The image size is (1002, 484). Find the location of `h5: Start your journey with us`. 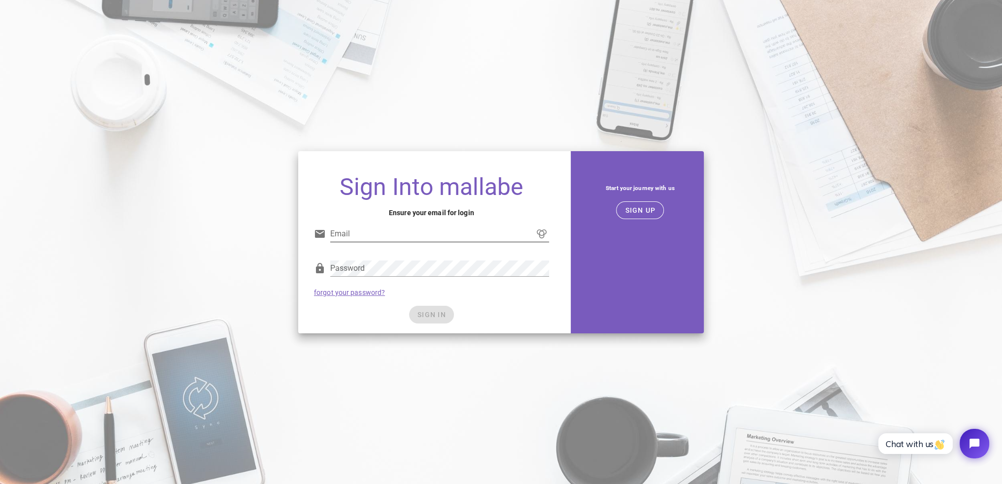

h5: Start your journey with us is located at coordinates (640, 188).